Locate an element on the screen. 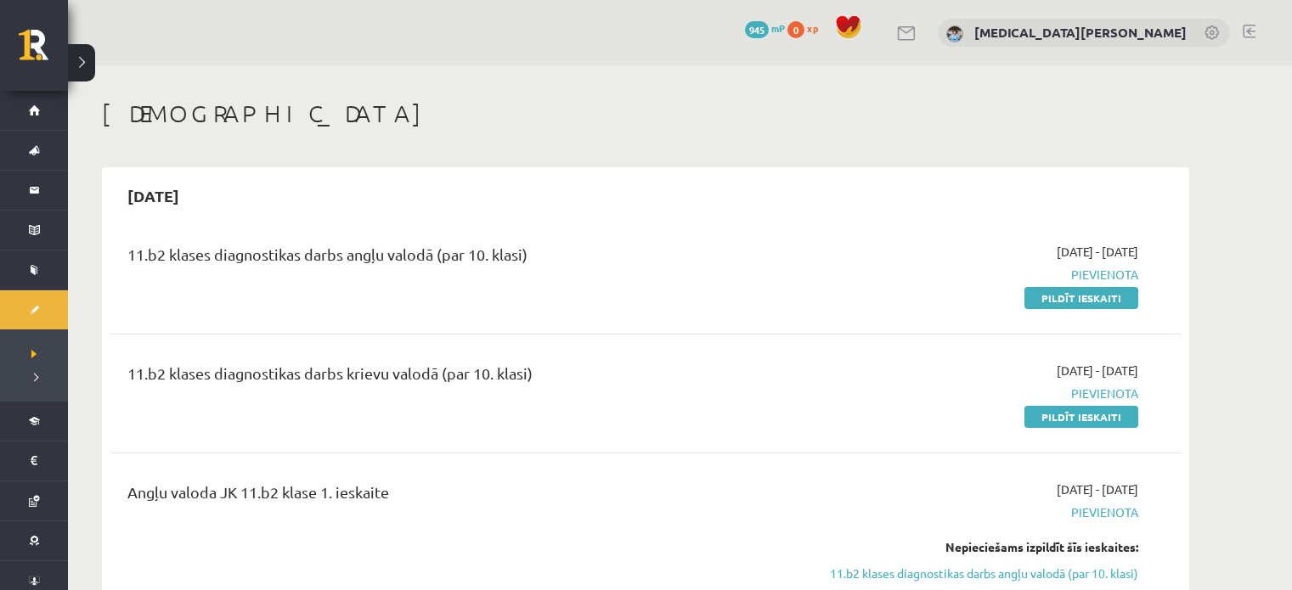 The height and width of the screenshot is (590, 1292). div: Nepieciešams izpildīt šīs ieskaites: is located at coordinates (977, 547).